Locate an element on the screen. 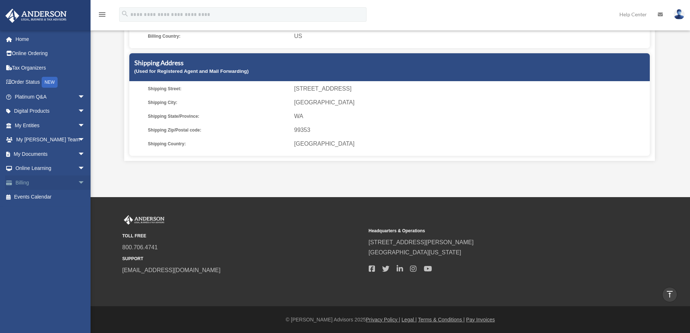 The height and width of the screenshot is (333, 690). a: Order StatusNEW is located at coordinates (50, 82).